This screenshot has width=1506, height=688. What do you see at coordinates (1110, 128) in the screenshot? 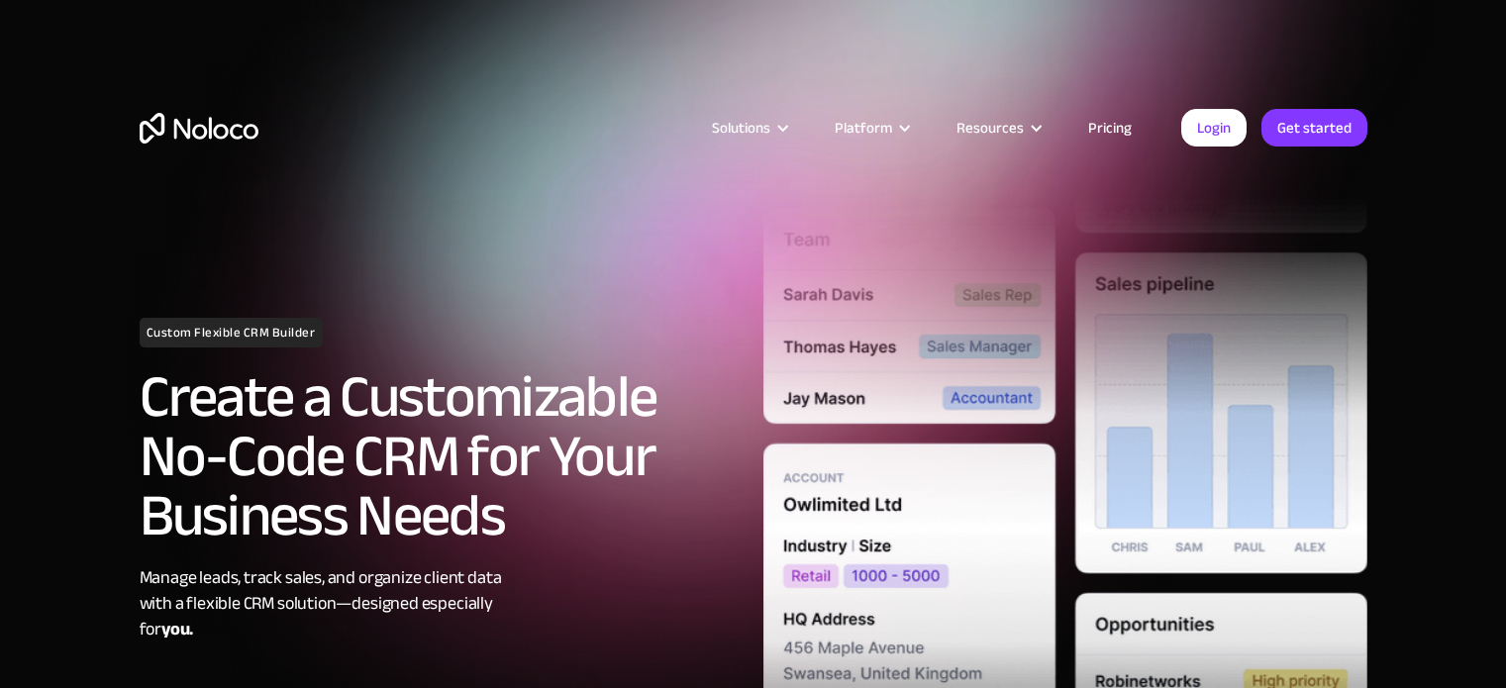
I see `a: Pricing` at bounding box center [1110, 128].